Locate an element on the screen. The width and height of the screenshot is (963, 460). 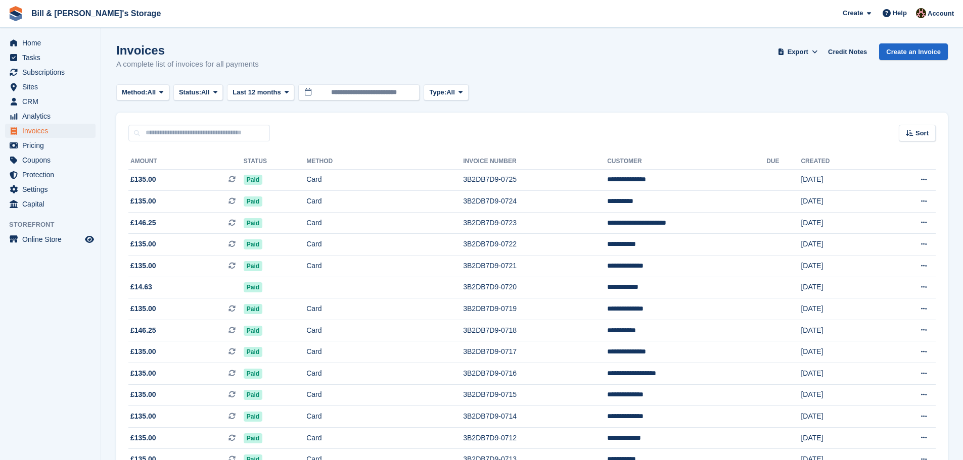
span: CRM is located at coordinates (53, 102).